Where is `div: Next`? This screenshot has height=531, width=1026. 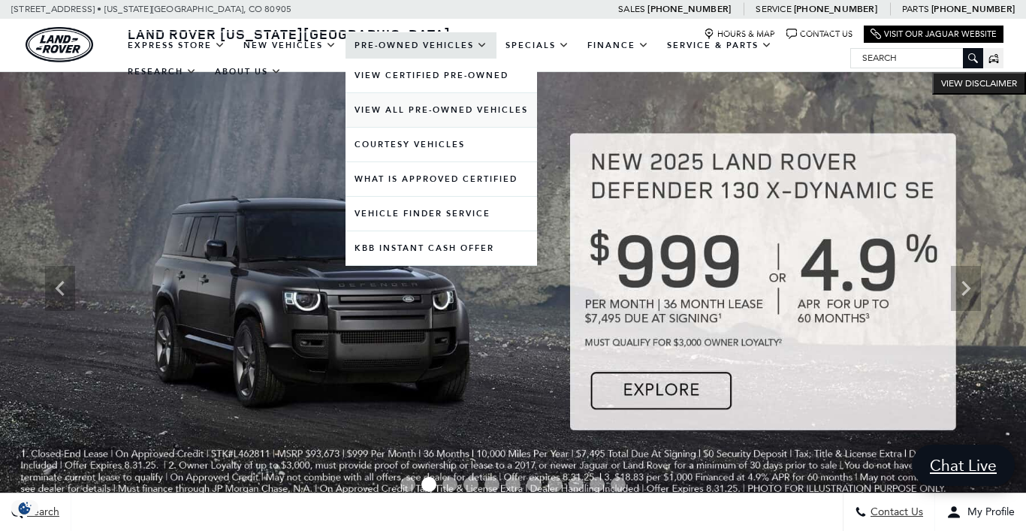
div: Next is located at coordinates (966, 288).